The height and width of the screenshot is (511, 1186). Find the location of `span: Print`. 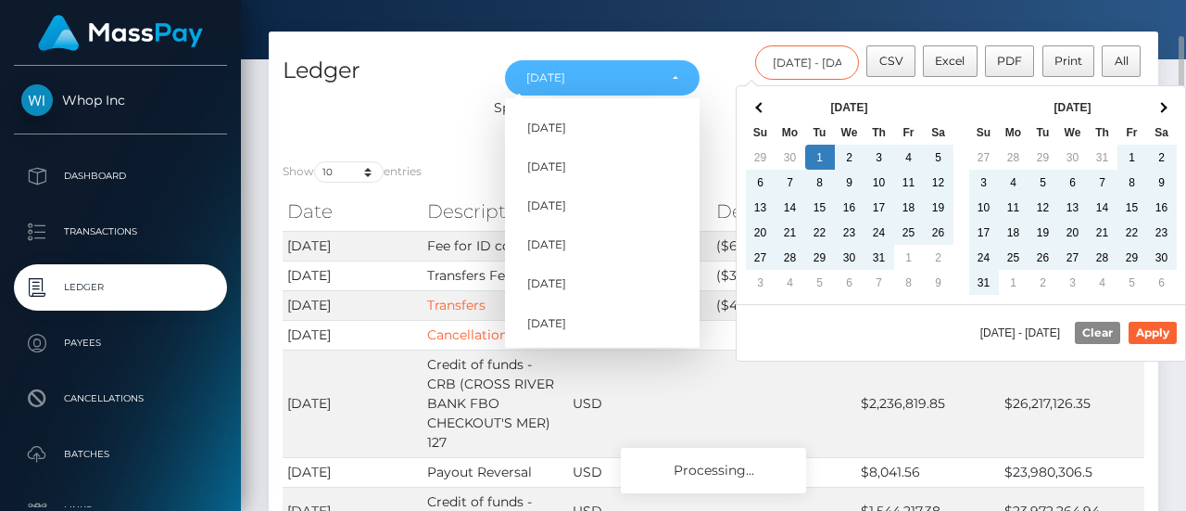

span: Print is located at coordinates (1068, 60).